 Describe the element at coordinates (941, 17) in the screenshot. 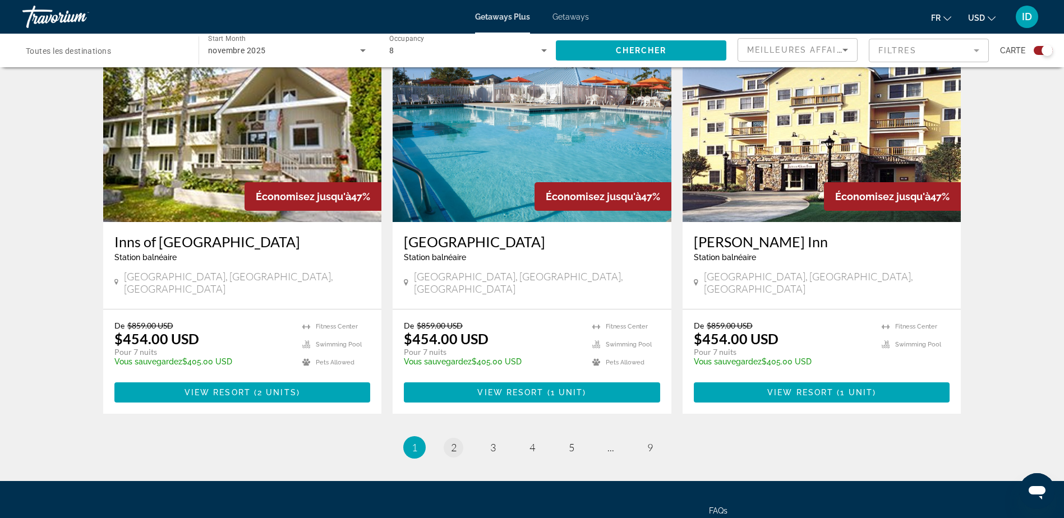

I see `button: Change language` at that location.